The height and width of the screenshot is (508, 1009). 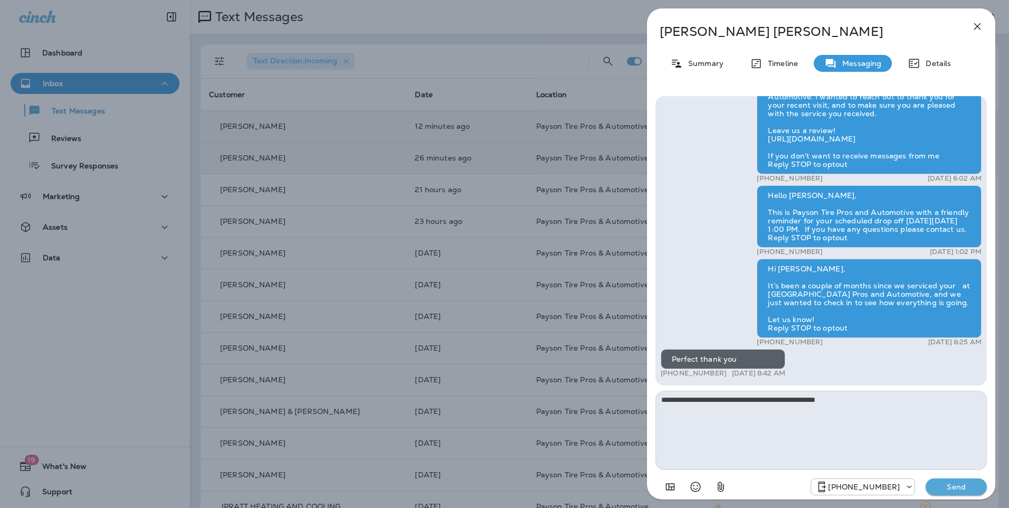 What do you see at coordinates (670, 486) in the screenshot?
I see `button: Add in a premade template` at bounding box center [670, 486].